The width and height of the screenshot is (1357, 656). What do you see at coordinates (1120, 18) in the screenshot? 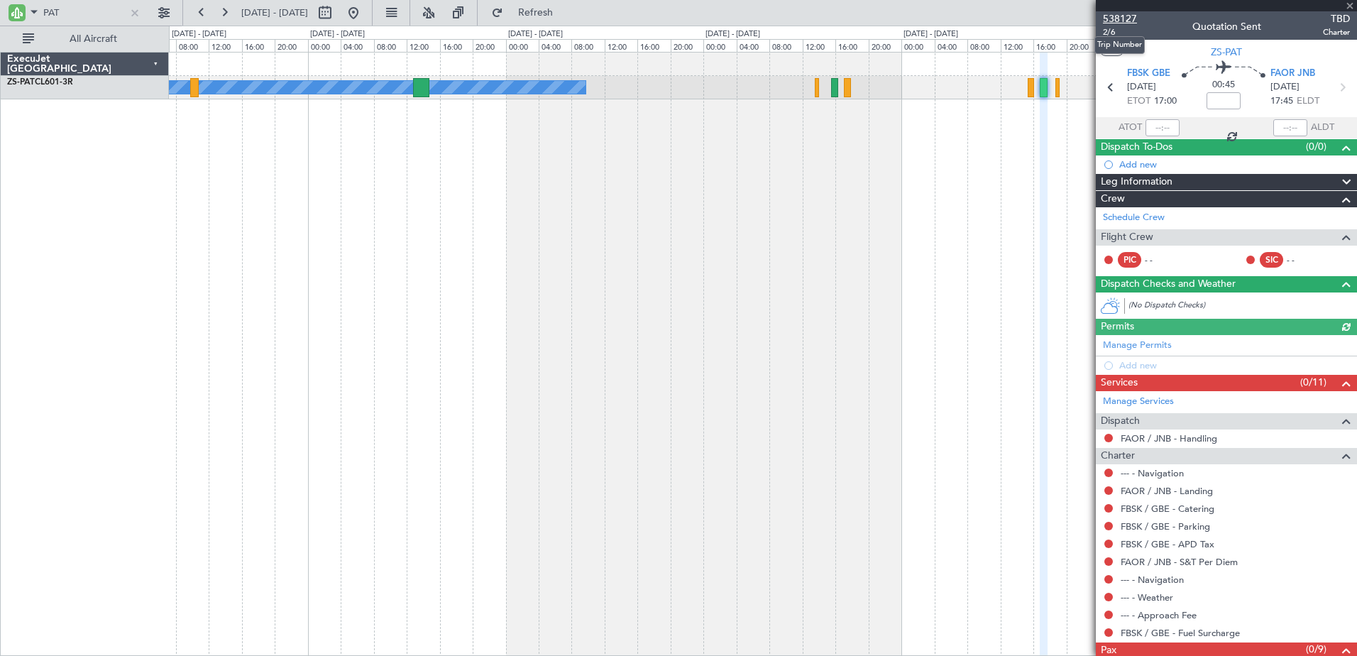
I see `span: 538127` at bounding box center [1120, 18].